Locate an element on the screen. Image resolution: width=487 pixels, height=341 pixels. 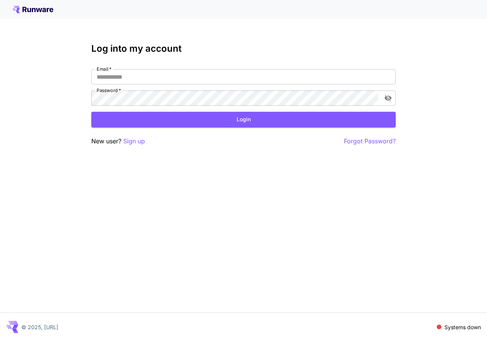
p: Sign up is located at coordinates (134, 141).